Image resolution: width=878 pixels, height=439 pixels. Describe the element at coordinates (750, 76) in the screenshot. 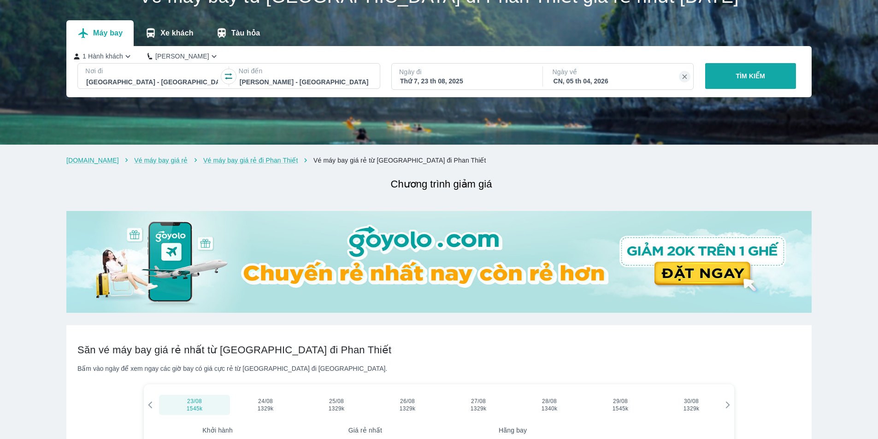

I see `p: TÌM KIẾM` at that location.